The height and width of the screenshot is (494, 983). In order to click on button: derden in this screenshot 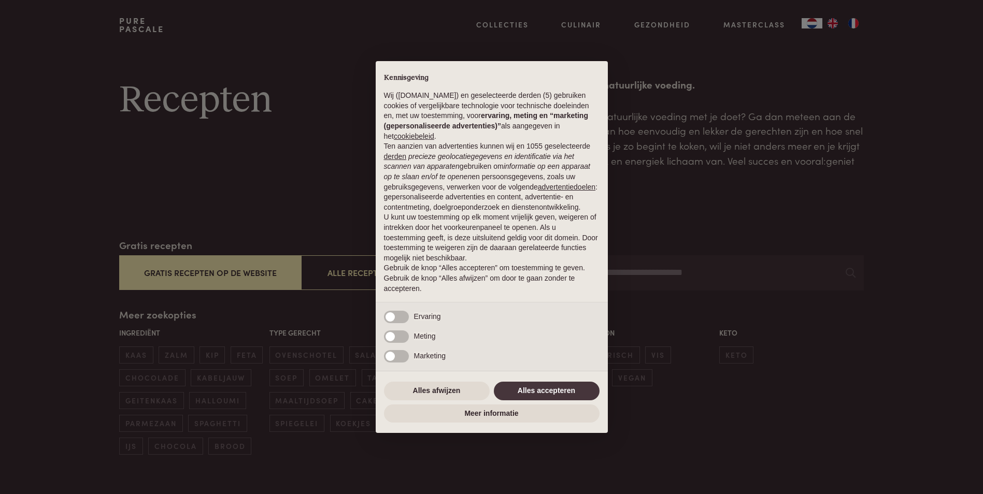, I will do `click(395, 157)`.